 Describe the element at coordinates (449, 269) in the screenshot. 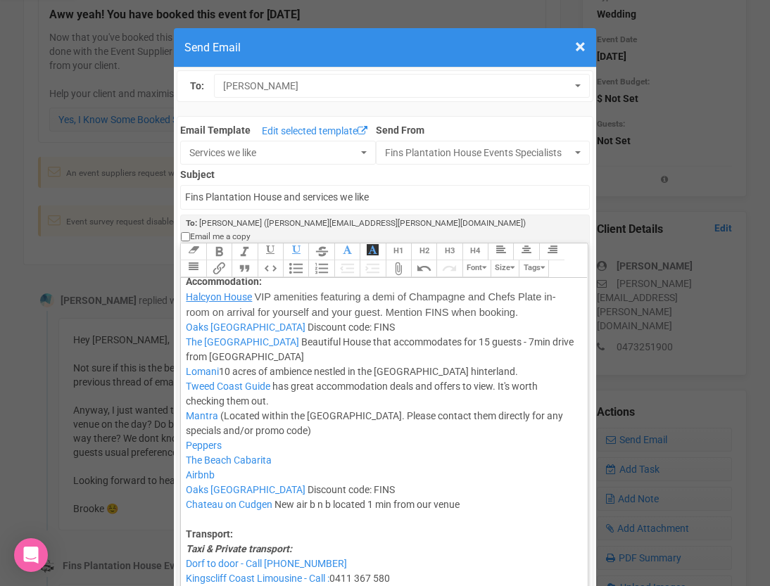

I see `button: Redo` at that location.